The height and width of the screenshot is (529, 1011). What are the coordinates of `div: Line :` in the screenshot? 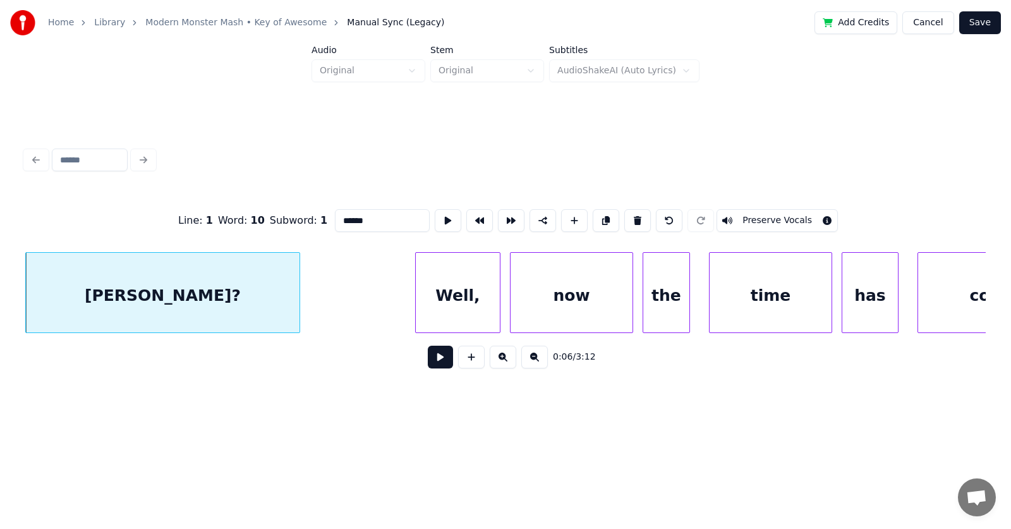 It's located at (195, 221).